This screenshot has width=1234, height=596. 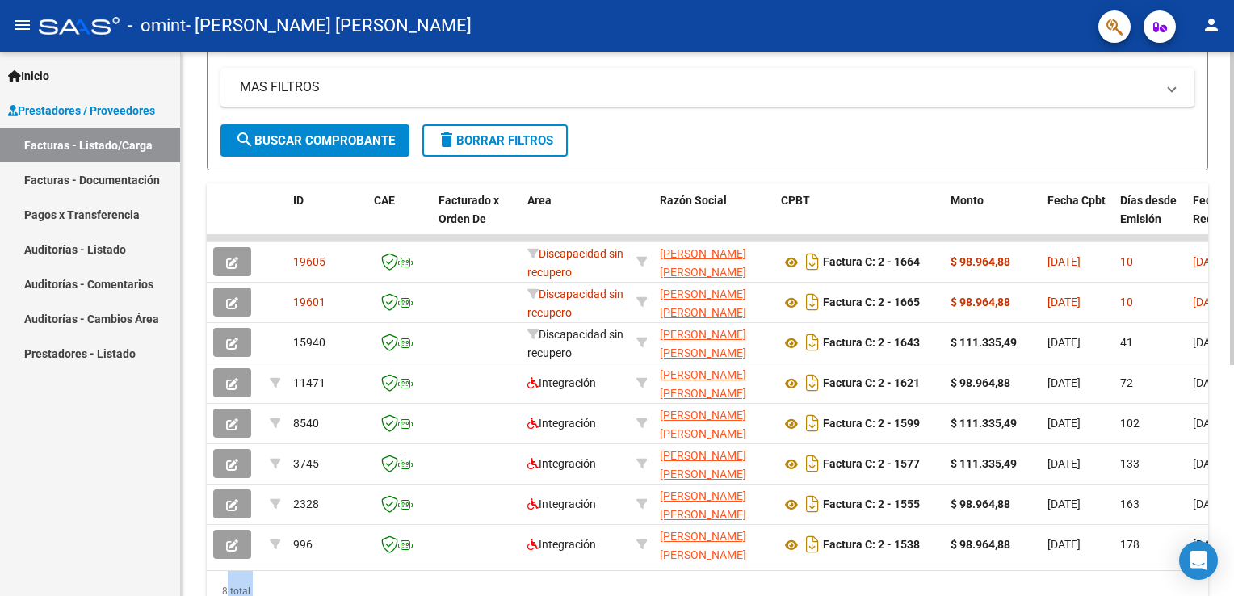 What do you see at coordinates (707, 87) in the screenshot?
I see `mat-expansion-panel-header: MAS FILTROS` at bounding box center [707, 87].